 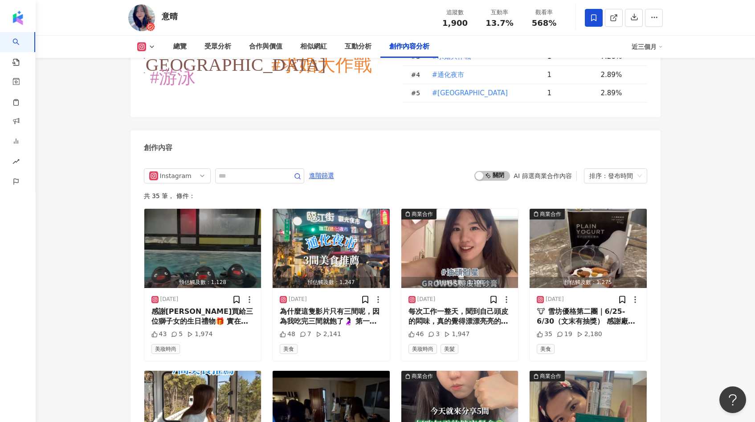 What do you see at coordinates (542, 176) in the screenshot?
I see `div: AI 篩選商業合作內容` at bounding box center [542, 176].